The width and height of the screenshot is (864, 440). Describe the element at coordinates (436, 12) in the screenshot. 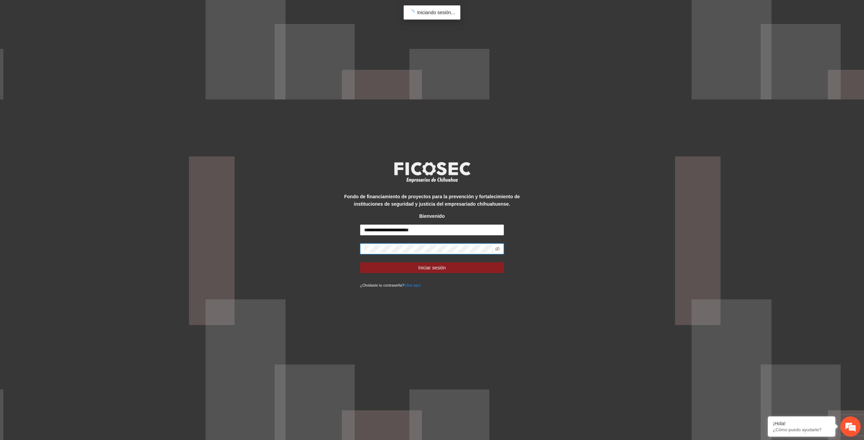

I see `span: Iniciando sesión...` at that location.